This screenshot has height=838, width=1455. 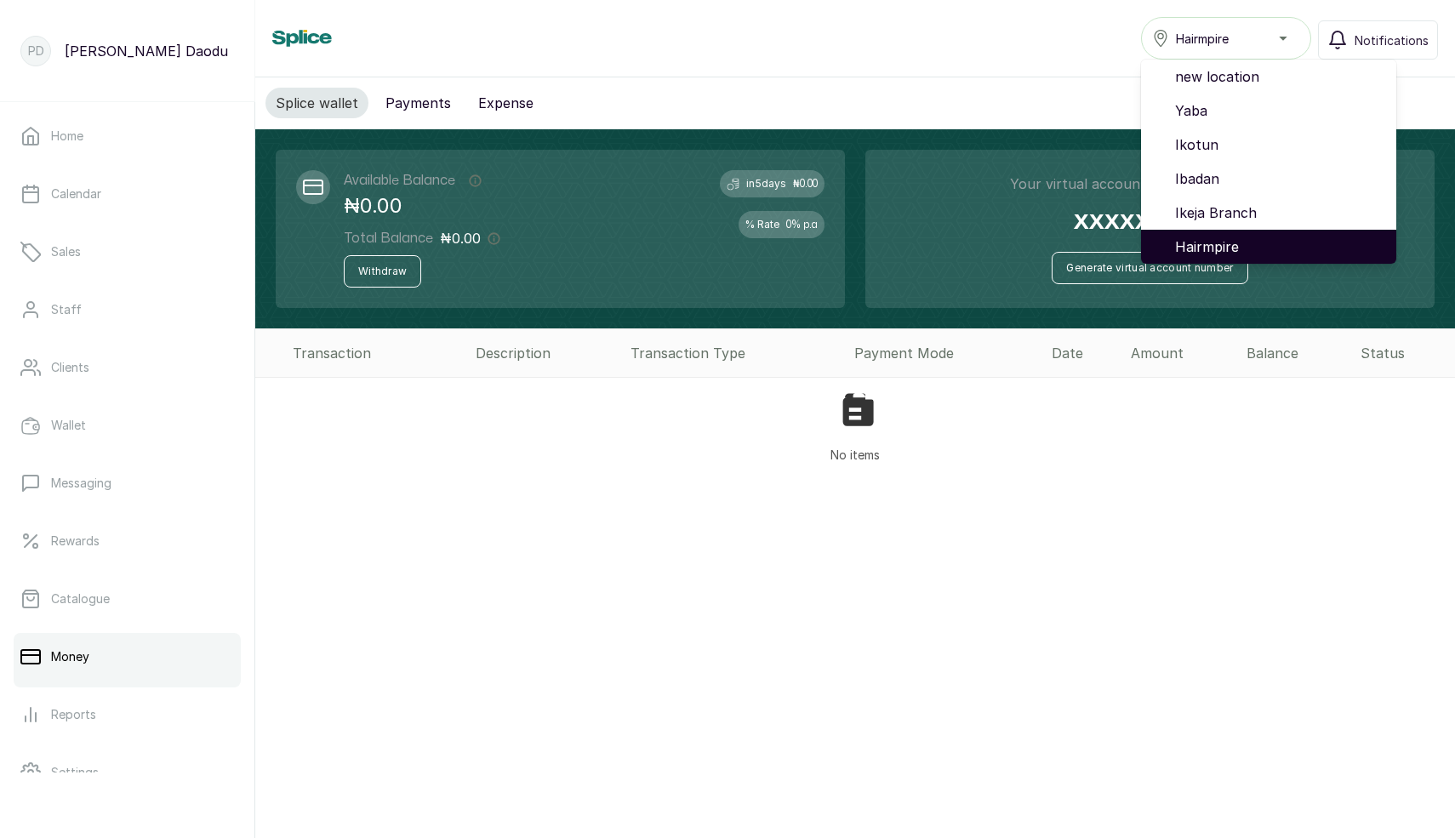 I want to click on a: Settings, so click(x=127, y=773).